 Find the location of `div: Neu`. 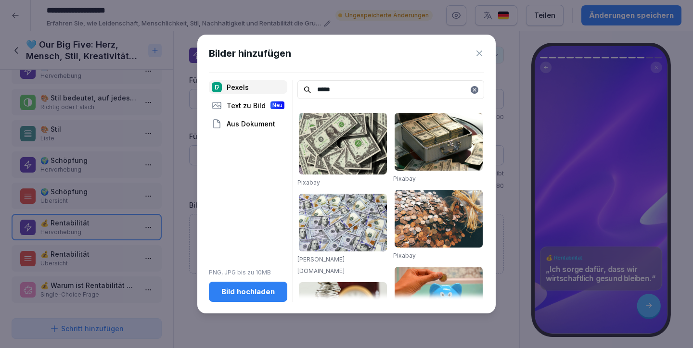

div: Neu is located at coordinates (277, 105).